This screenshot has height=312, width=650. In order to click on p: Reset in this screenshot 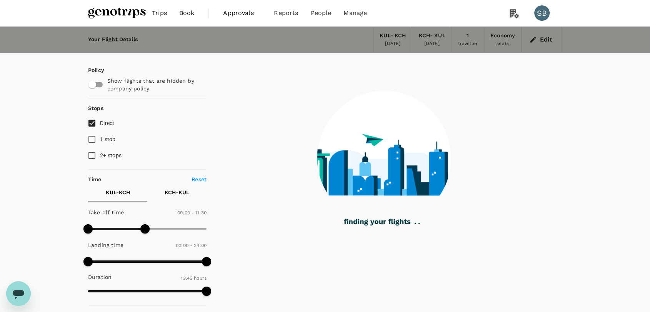, I will do `click(199, 179)`.